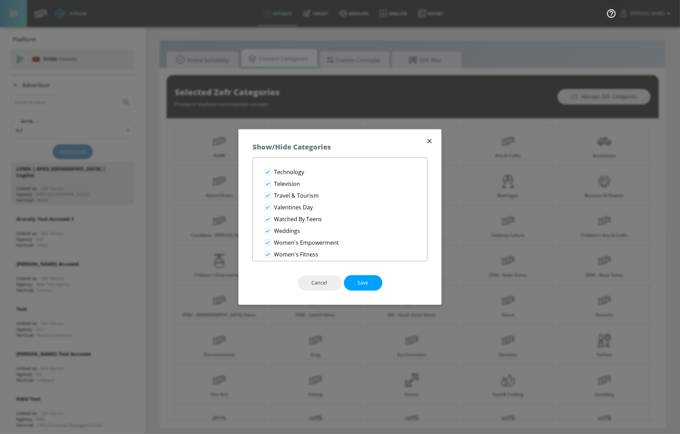  What do you see at coordinates (363, 283) in the screenshot?
I see `button: Save` at bounding box center [363, 283].